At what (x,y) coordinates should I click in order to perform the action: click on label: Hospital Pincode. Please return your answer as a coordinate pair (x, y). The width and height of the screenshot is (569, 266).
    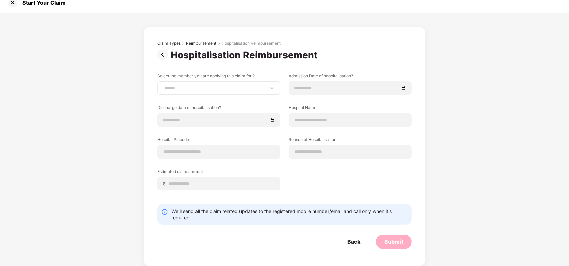
    Looking at the image, I should click on (219, 141).